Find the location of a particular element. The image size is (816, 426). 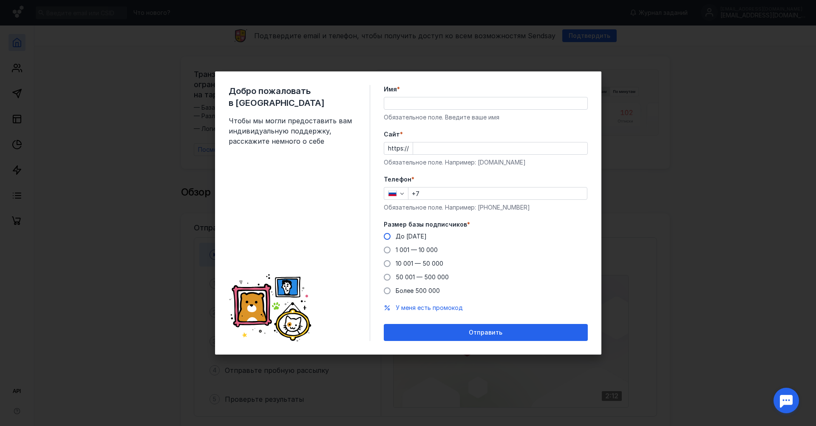

span: Имя is located at coordinates (390, 89).